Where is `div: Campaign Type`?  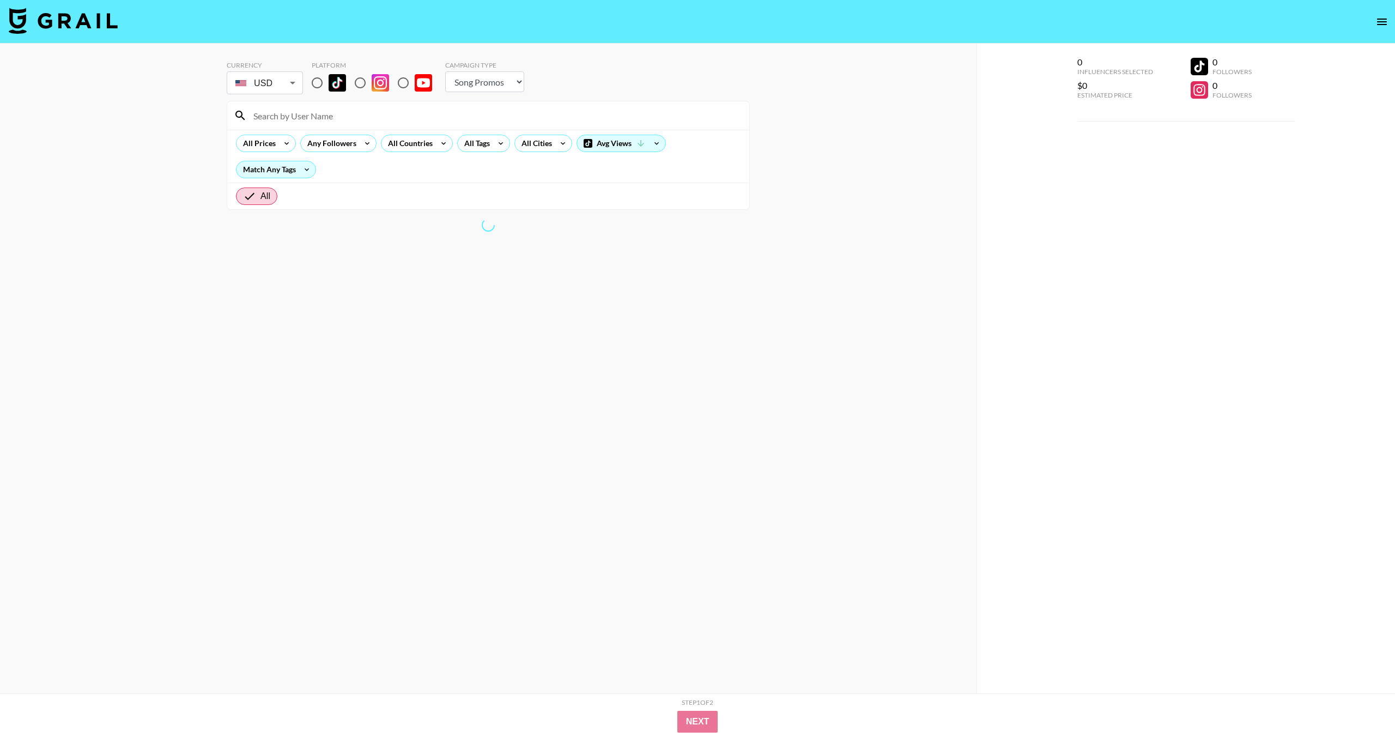
div: Campaign Type is located at coordinates (485, 65).